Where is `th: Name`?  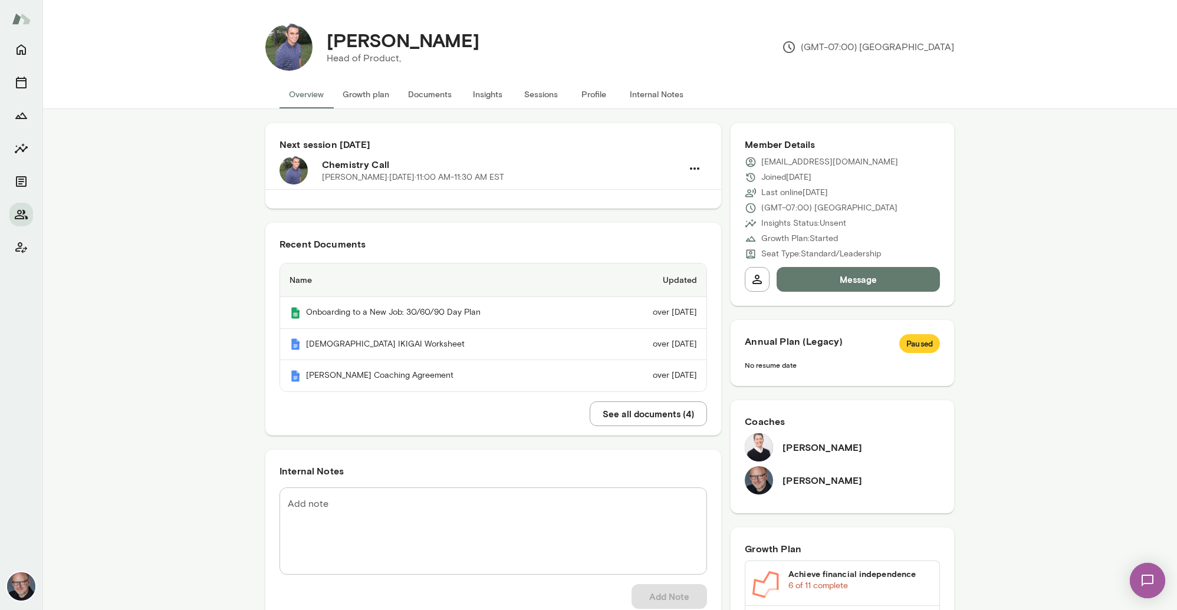 th: Name is located at coordinates (444, 280).